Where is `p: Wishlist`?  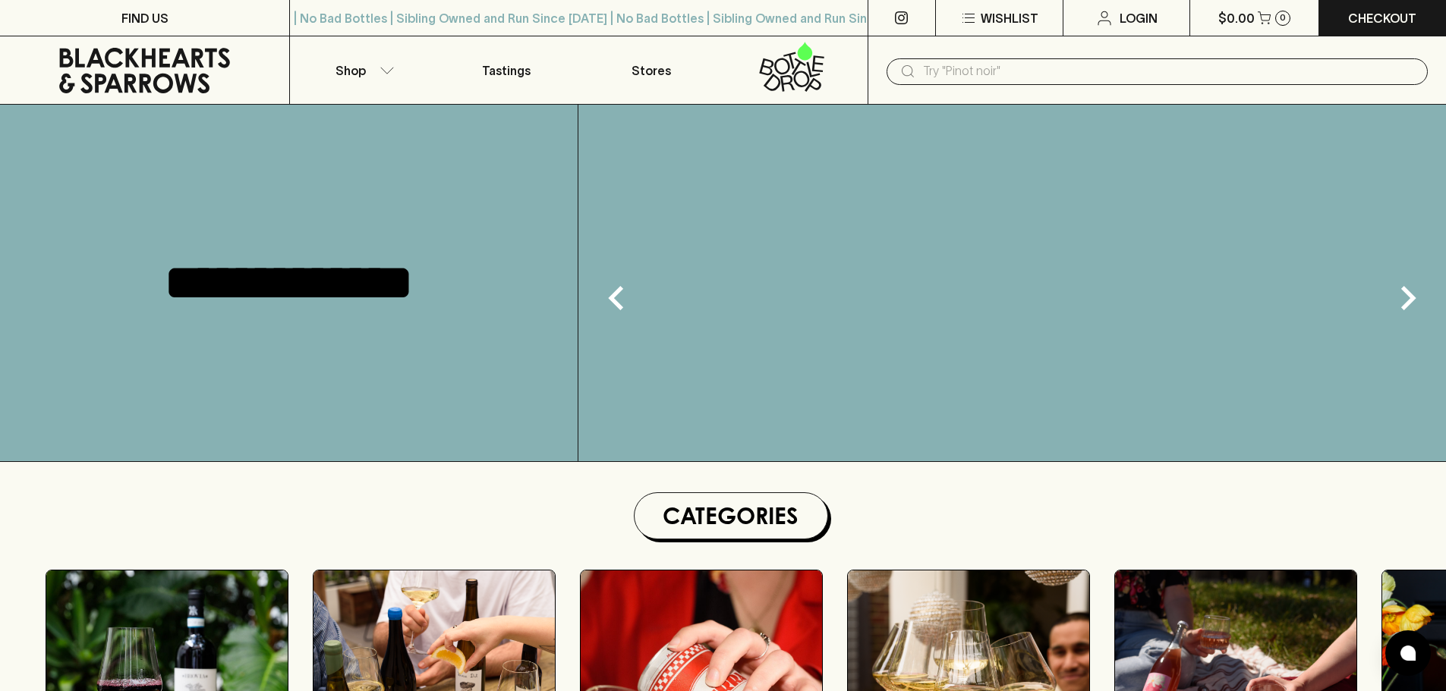
p: Wishlist is located at coordinates (1009, 18).